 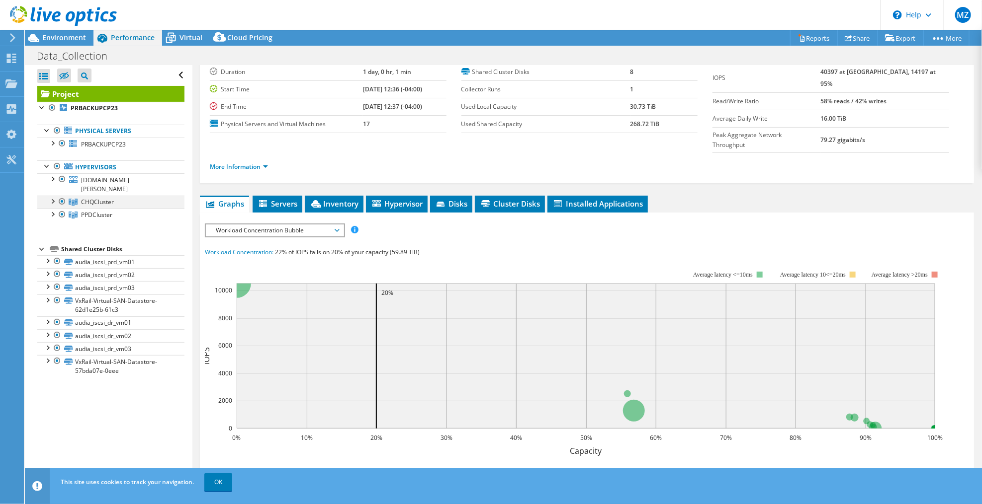 What do you see at coordinates (277, 204) in the screenshot?
I see `span: Servers` at bounding box center [277, 204].